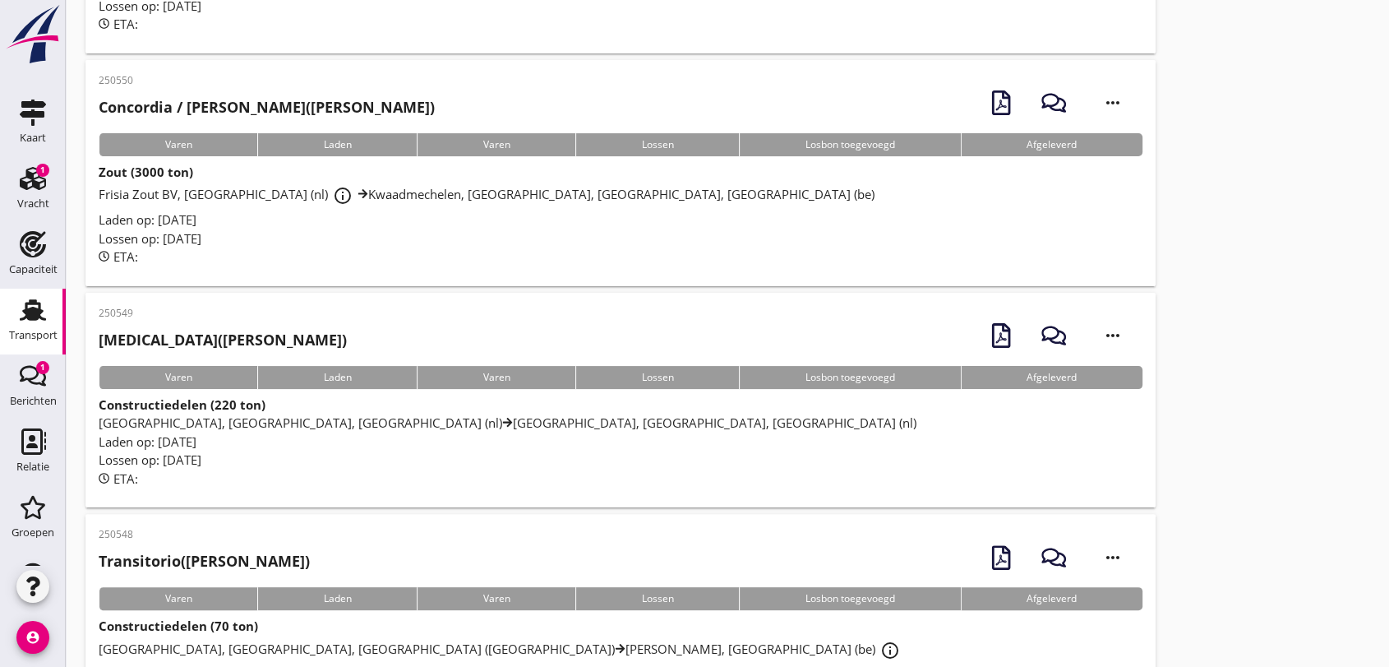 This screenshot has width=1389, height=667. I want to click on div: Transport, so click(33, 335).